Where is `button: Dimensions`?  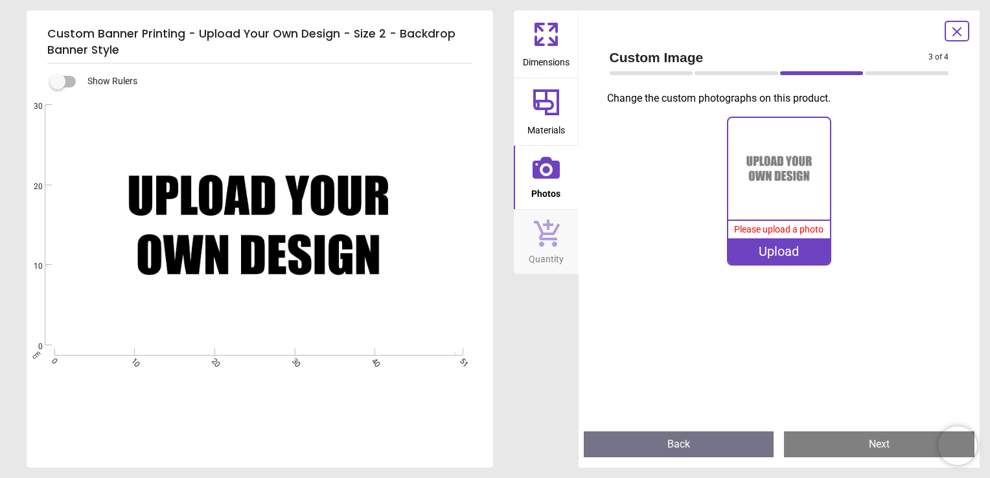 button: Dimensions is located at coordinates (546, 44).